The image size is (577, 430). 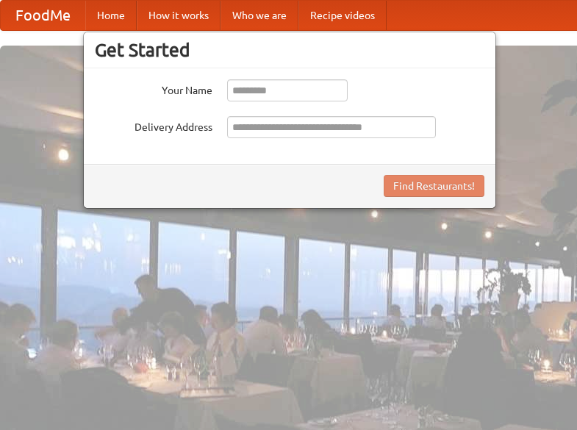 What do you see at coordinates (434, 186) in the screenshot?
I see `button: Find Restaurants!` at bounding box center [434, 186].